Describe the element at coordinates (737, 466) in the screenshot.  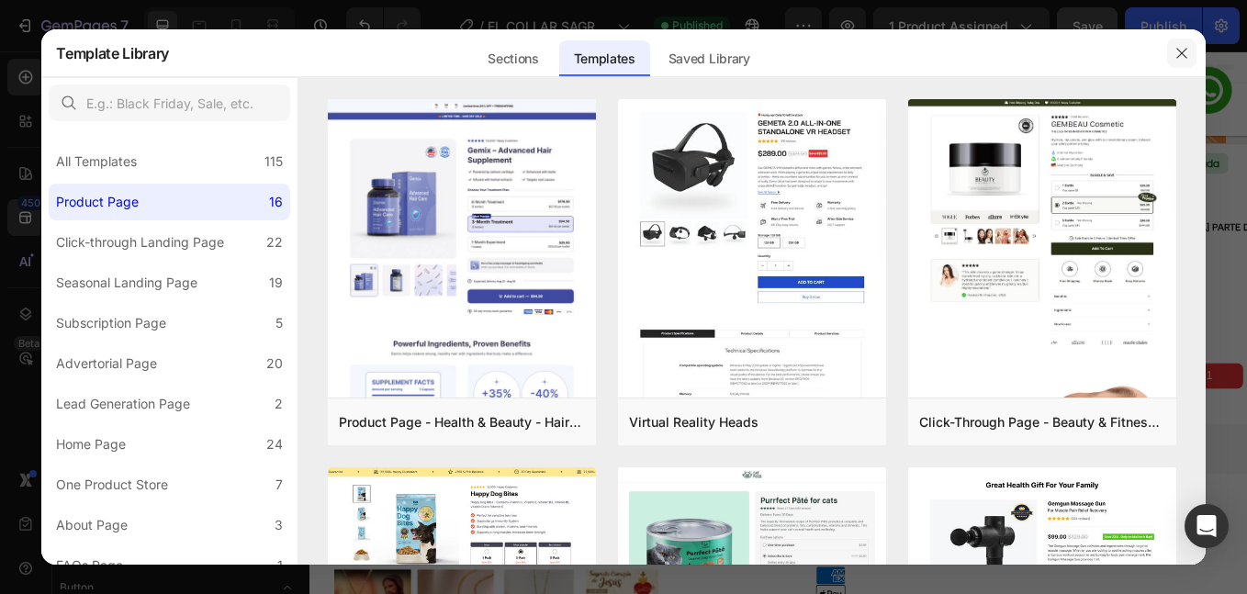
I see `div: Releasit COD Form & Upsells` at that location.